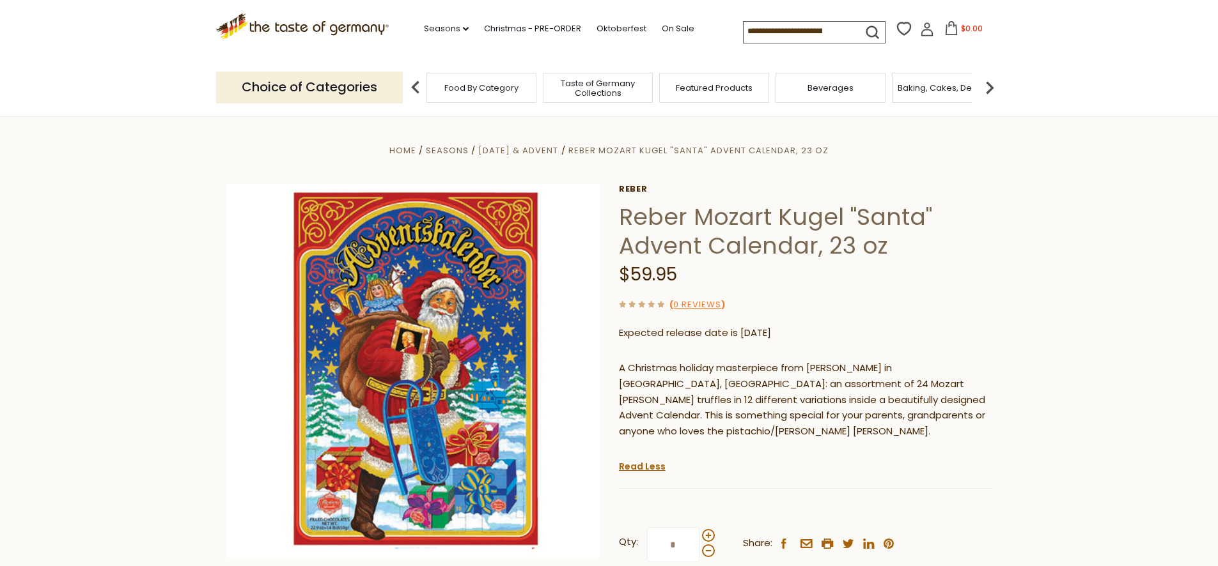 This screenshot has height=566, width=1218. What do you see at coordinates (947, 88) in the screenshot?
I see `span: Baking, Cakes, Desserts` at bounding box center [947, 88].